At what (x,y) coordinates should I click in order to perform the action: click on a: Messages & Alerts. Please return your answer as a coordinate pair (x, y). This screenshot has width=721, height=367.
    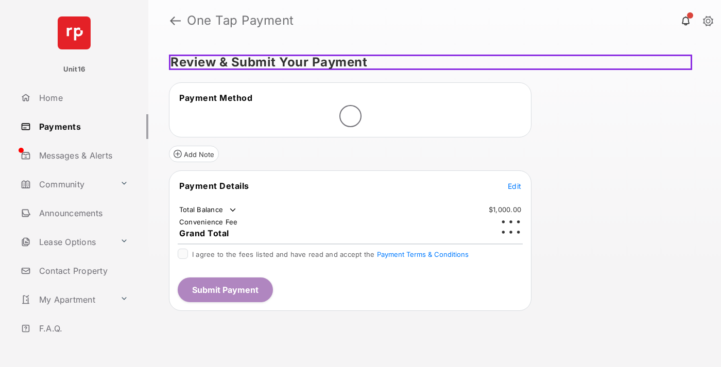
    Looking at the image, I should click on (82, 155).